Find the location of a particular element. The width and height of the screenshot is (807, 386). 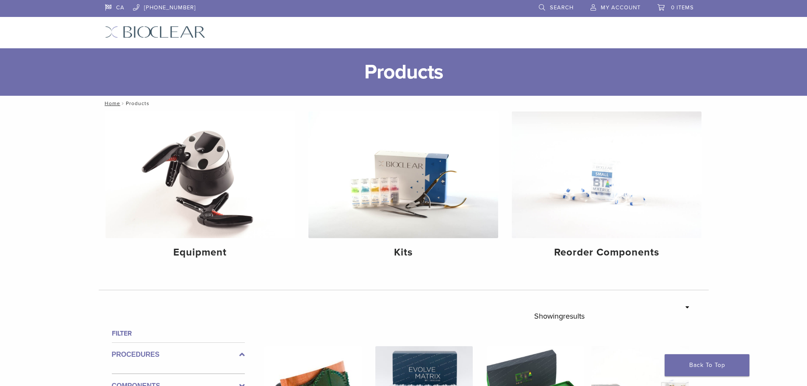

a: Home is located at coordinates (111, 103).